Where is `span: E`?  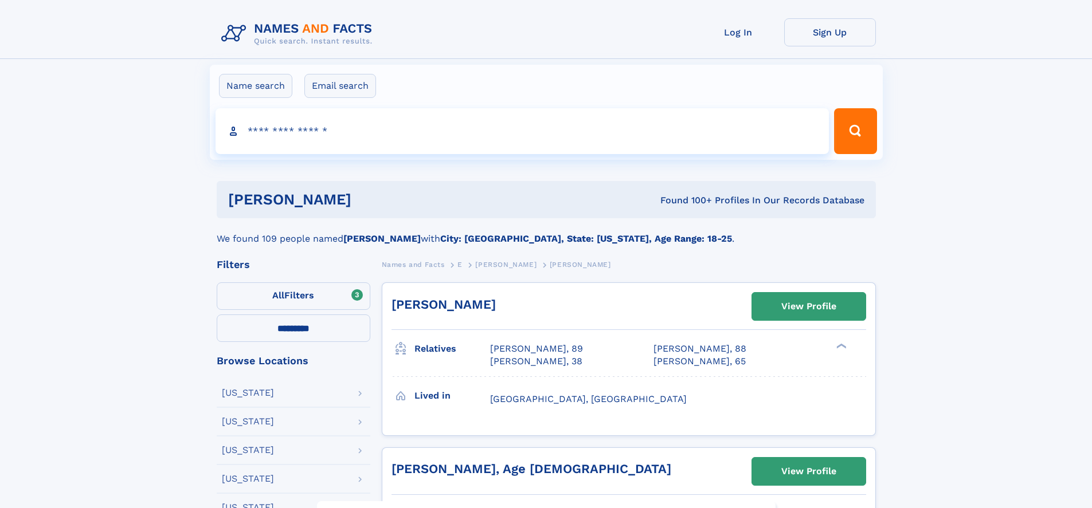
span: E is located at coordinates (460, 265).